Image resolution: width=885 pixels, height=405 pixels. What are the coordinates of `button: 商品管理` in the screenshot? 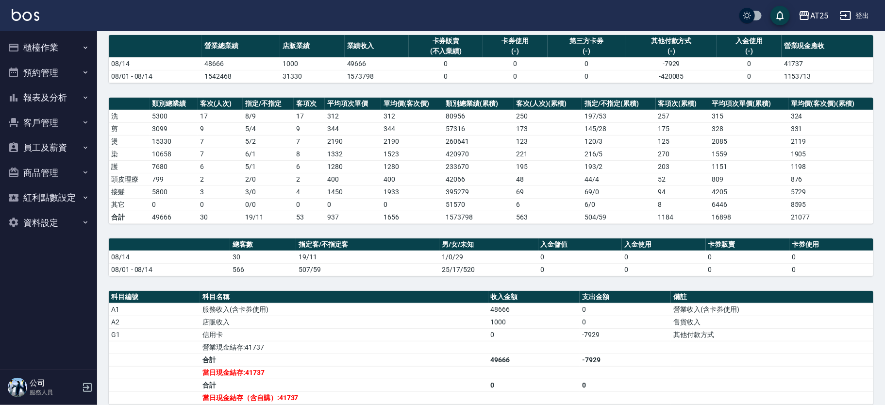 It's located at (49, 173).